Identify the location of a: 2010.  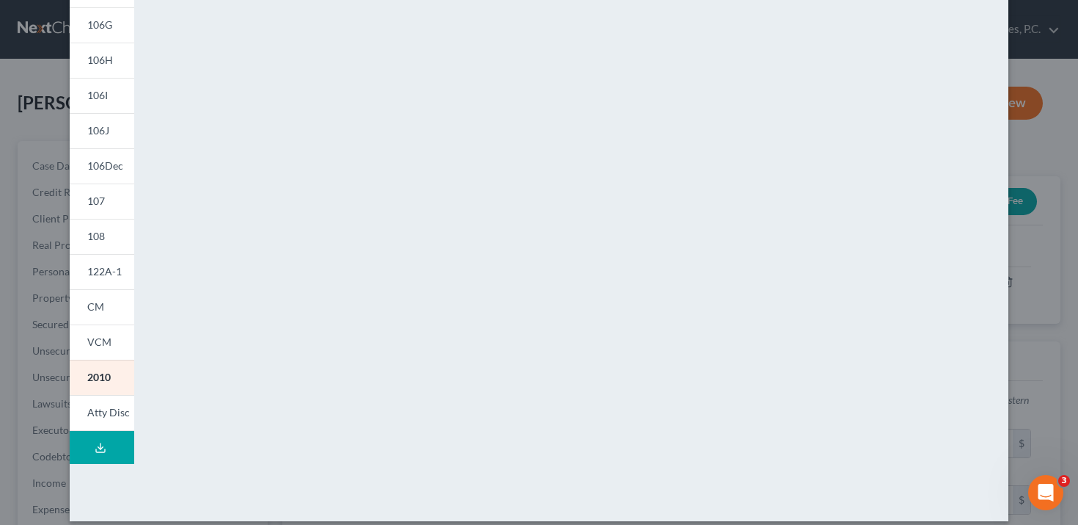
(102, 377).